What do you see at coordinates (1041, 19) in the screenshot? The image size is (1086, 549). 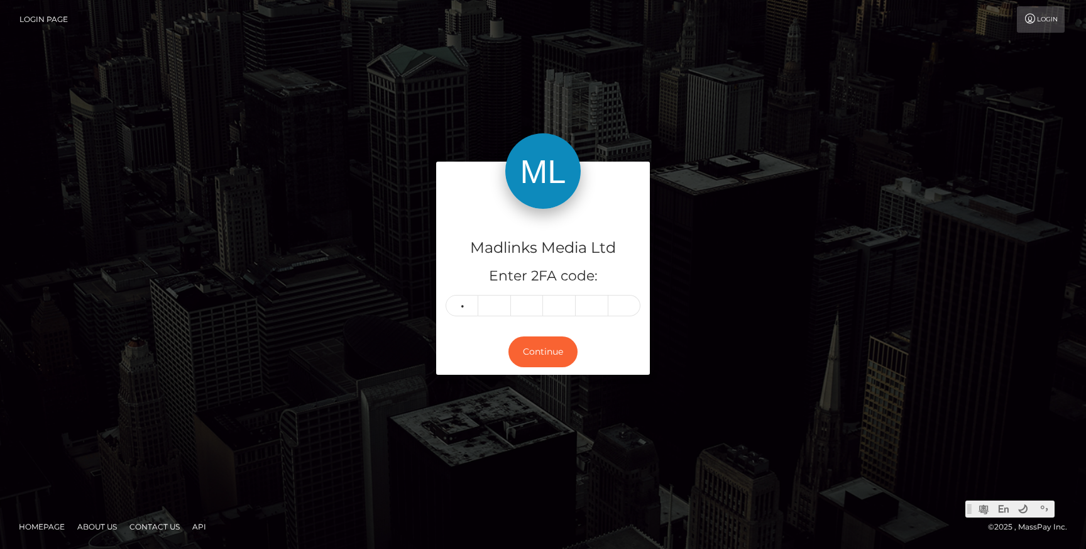 I see `a: Login` at bounding box center [1041, 19].